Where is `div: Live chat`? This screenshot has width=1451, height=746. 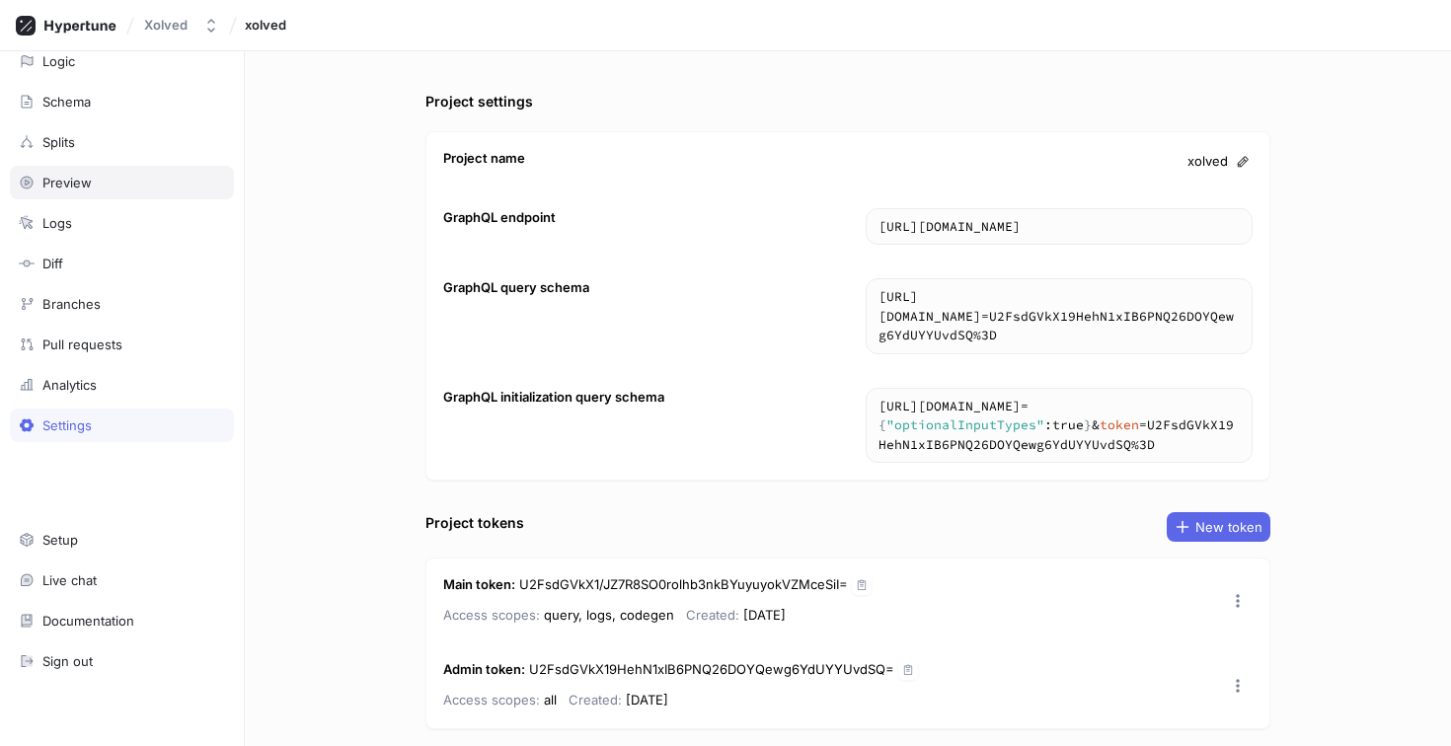 div: Live chat is located at coordinates (69, 580).